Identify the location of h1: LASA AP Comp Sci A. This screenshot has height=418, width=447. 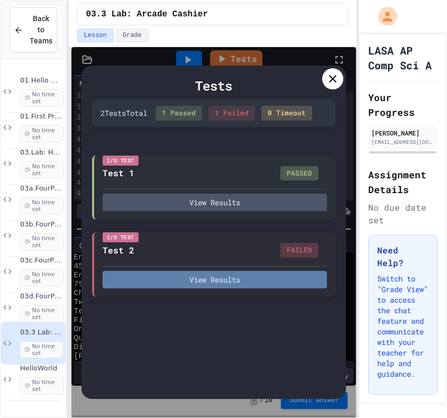
(402, 58).